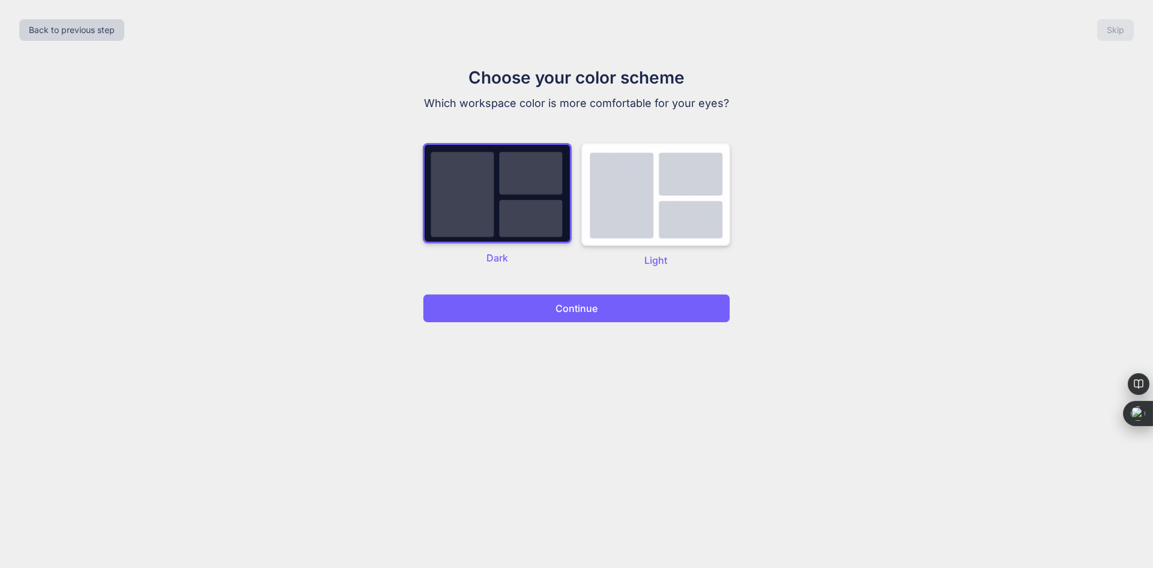 Image resolution: width=1153 pixels, height=568 pixels. What do you see at coordinates (656, 260) in the screenshot?
I see `p: Light` at bounding box center [656, 260].